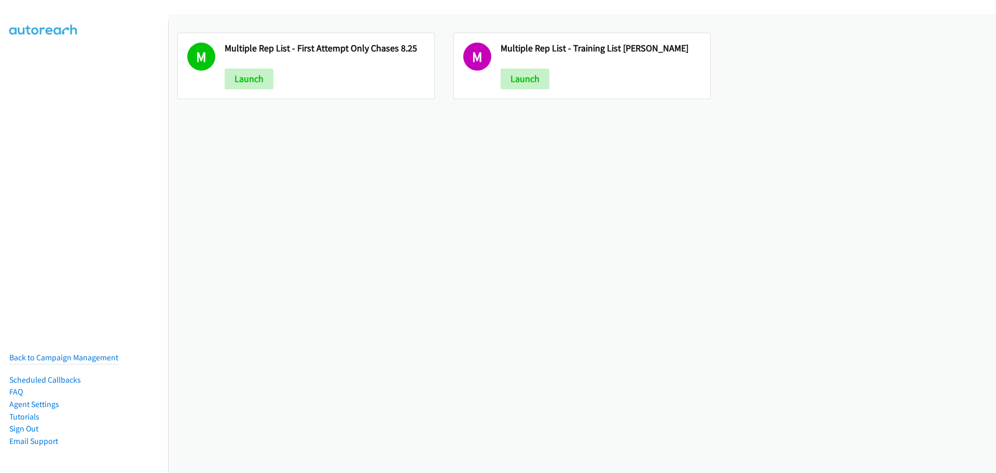  Describe the element at coordinates (24, 416) in the screenshot. I see `a: Tutorials` at that location.